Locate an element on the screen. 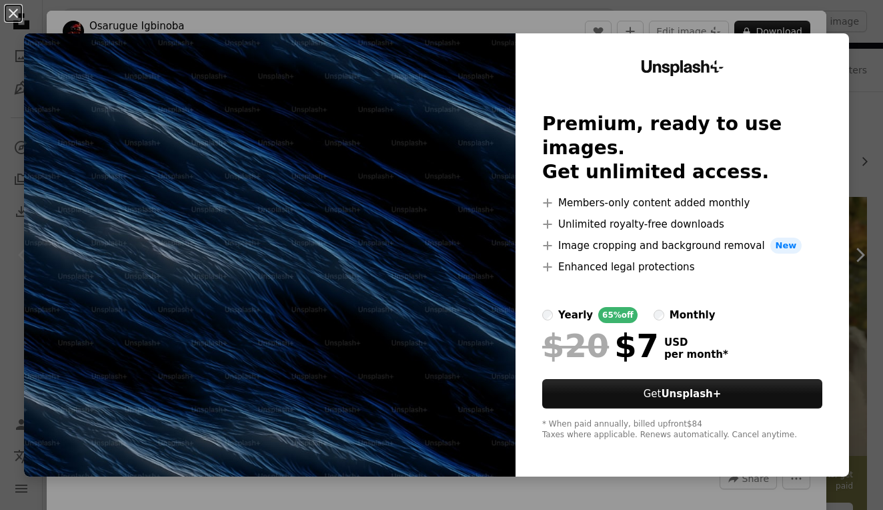 The image size is (883, 510). button: GetUnsplash+ is located at coordinates (682, 394).